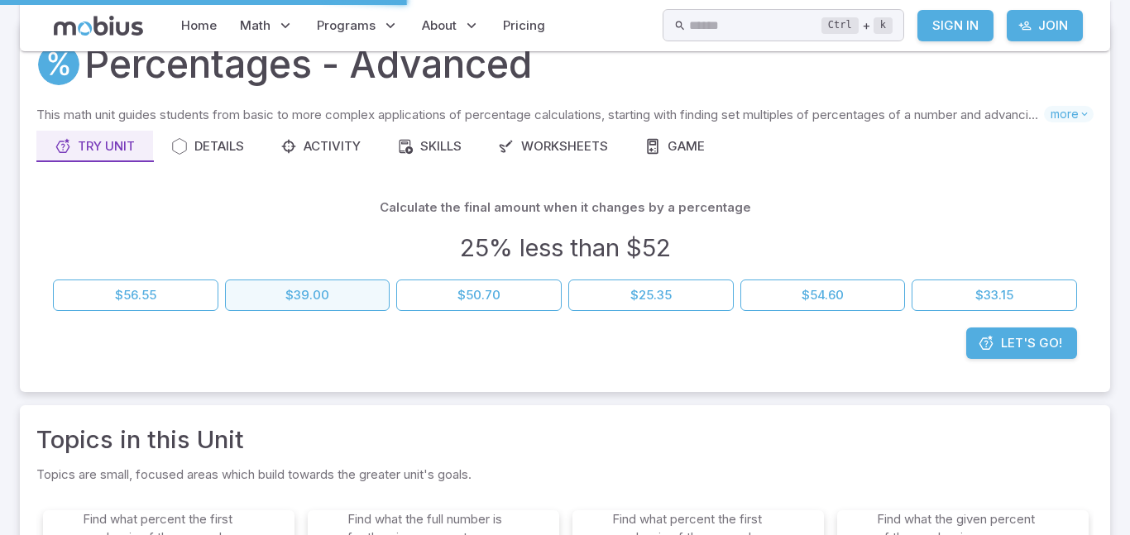  What do you see at coordinates (429, 146) in the screenshot?
I see `div: Skills` at bounding box center [429, 146].